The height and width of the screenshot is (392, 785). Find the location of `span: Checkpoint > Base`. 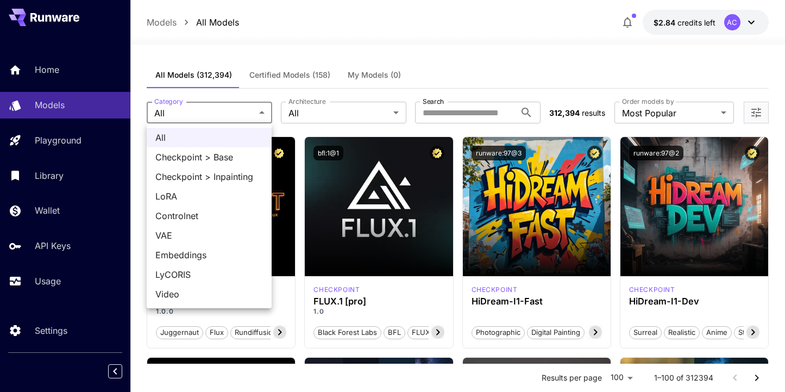

span: Checkpoint > Base is located at coordinates (209, 157).